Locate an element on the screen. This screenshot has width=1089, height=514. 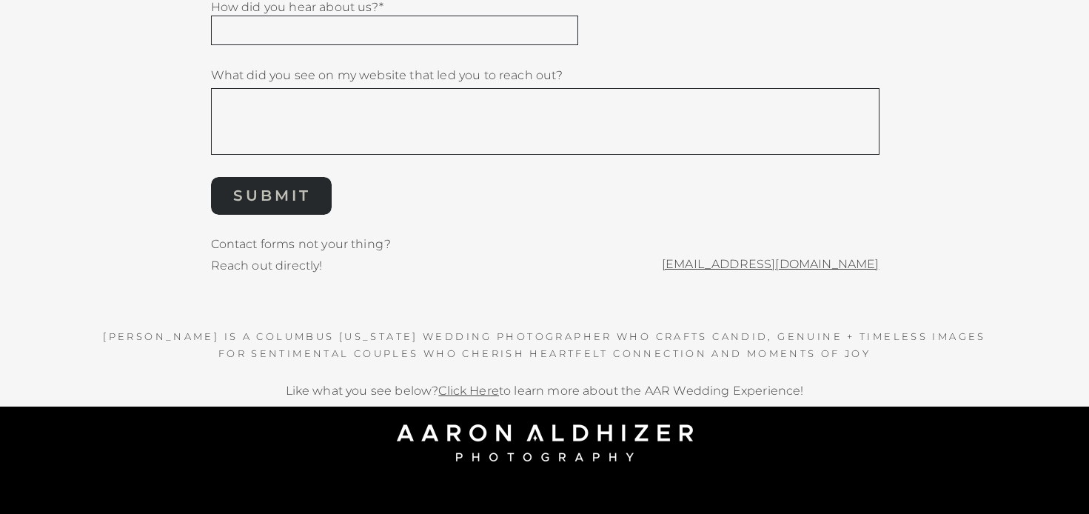
nav: SUBMIT is located at coordinates (272, 201).